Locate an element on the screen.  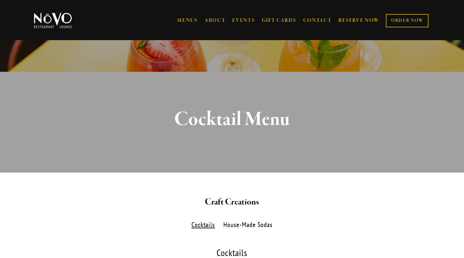
a: ORDER NOW is located at coordinates (407, 21).